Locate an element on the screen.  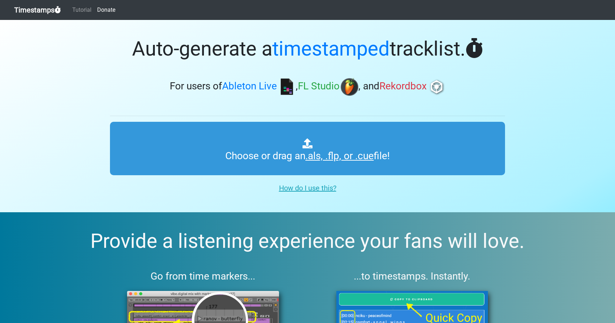
u: How do I use this? is located at coordinates (307, 188).